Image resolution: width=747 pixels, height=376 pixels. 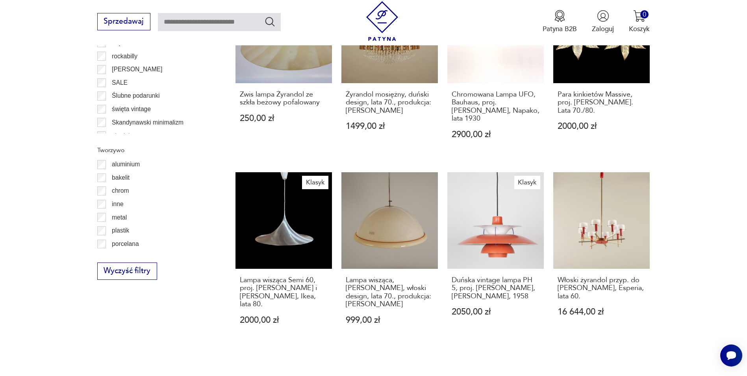 What do you see at coordinates (603, 29) in the screenshot?
I see `p: Zaloguj` at bounding box center [603, 29].